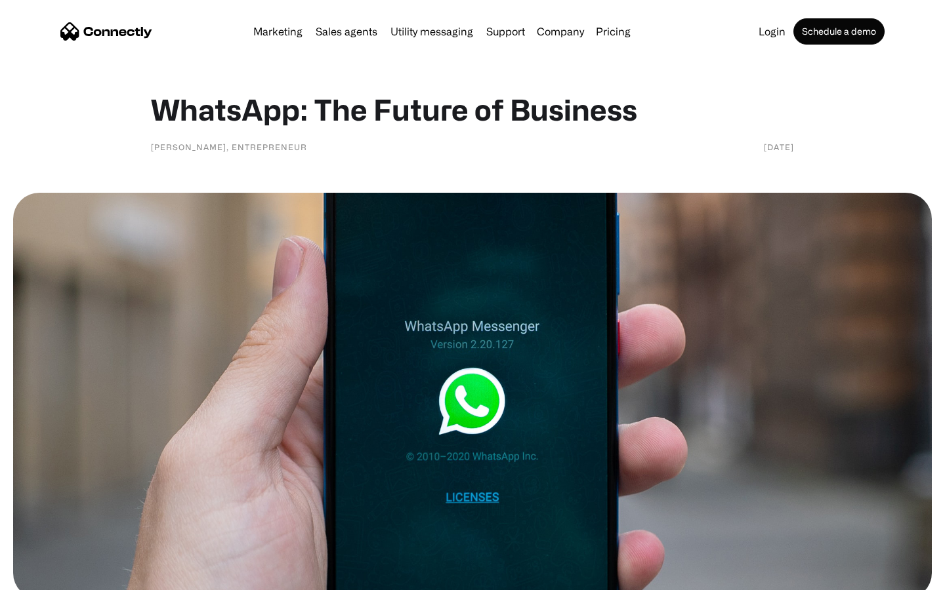 The width and height of the screenshot is (945, 590). Describe the element at coordinates (52, 577) in the screenshot. I see `ul: Language list` at that location.